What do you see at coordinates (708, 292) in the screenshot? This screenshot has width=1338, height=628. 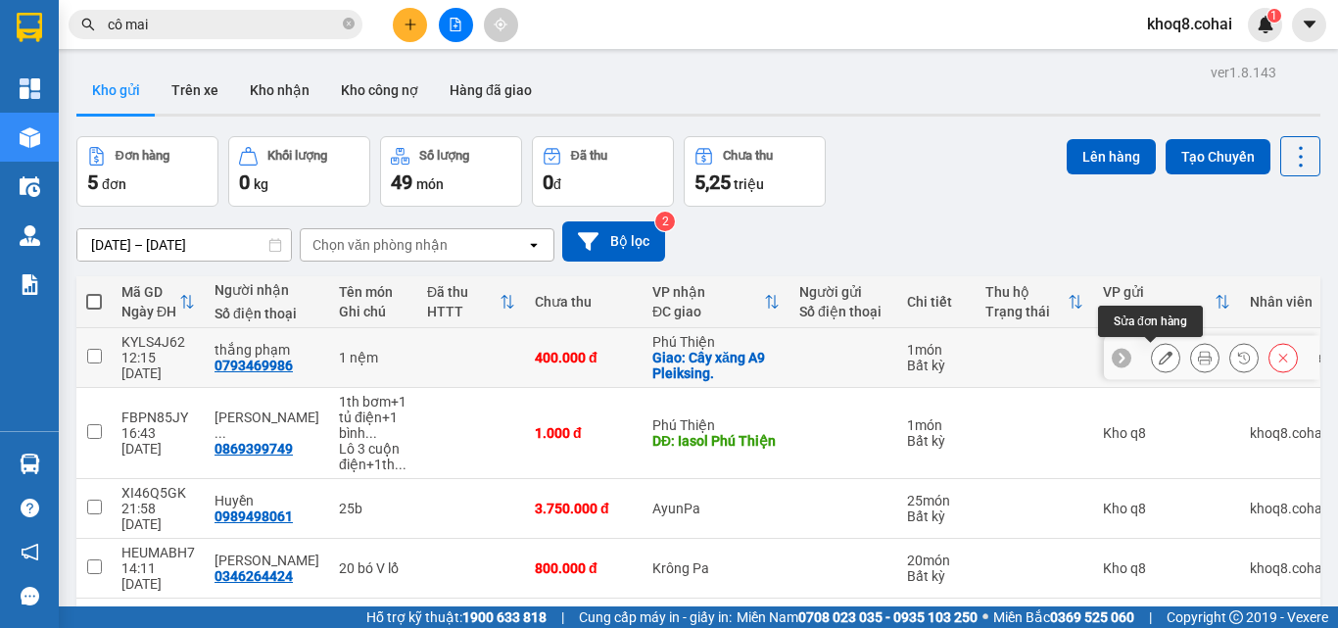 I see `div: VP nhận` at bounding box center [708, 292].